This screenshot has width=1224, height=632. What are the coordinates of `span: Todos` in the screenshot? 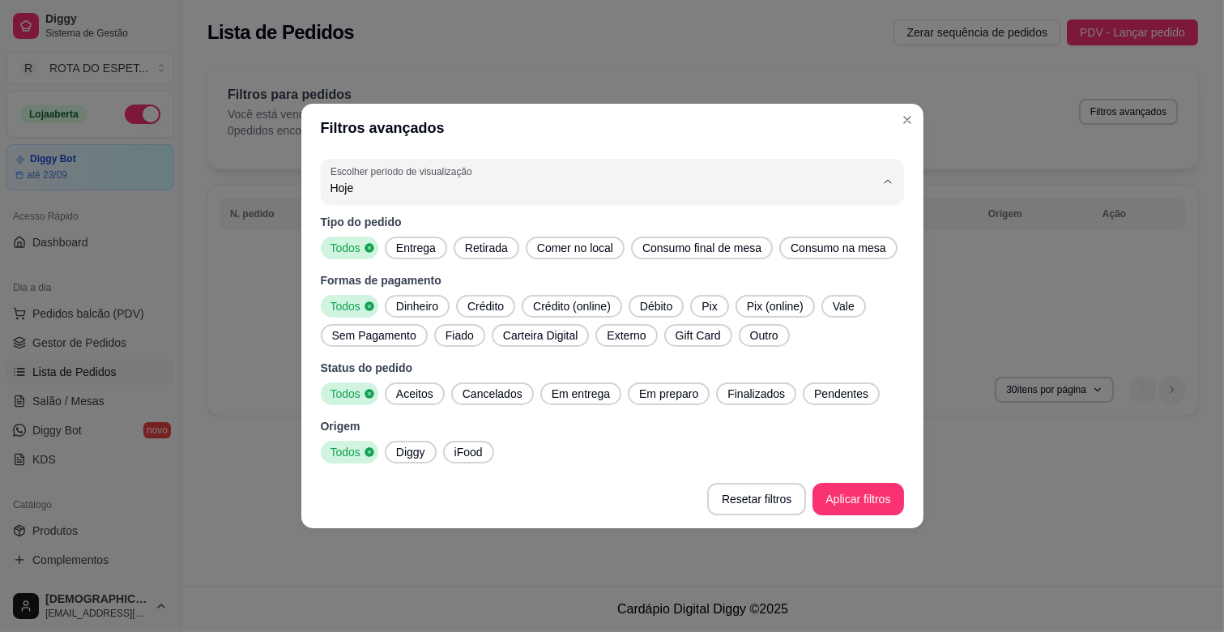 It's located at (343, 452).